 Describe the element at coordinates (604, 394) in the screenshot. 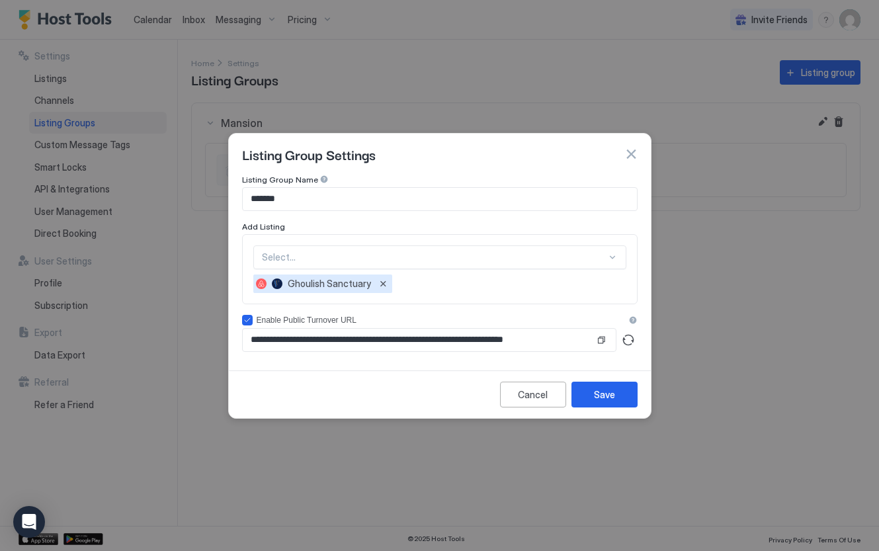

I see `button: Save` at that location.